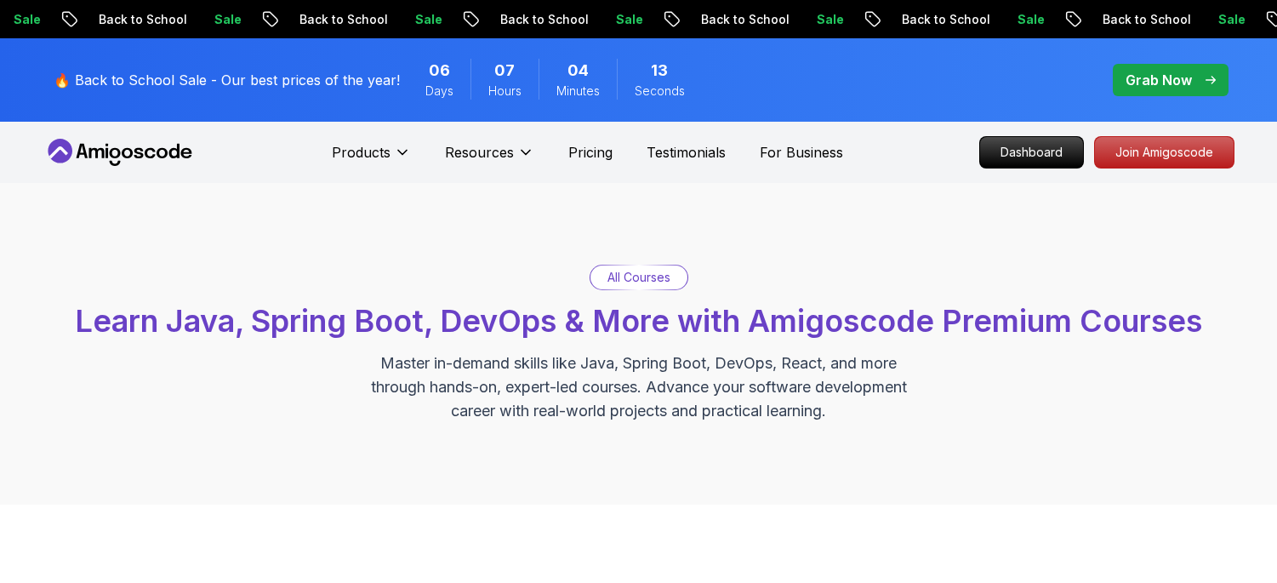 The image size is (1277, 583). I want to click on span: Minutes, so click(578, 91).